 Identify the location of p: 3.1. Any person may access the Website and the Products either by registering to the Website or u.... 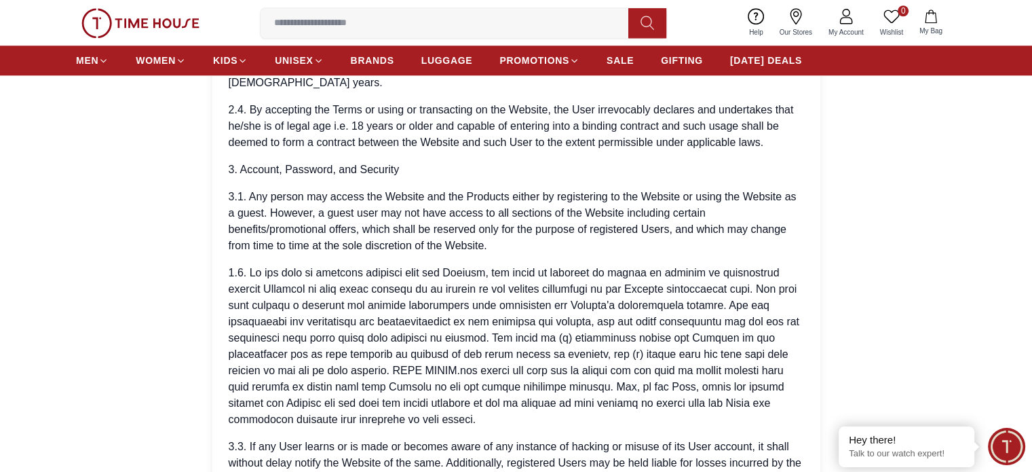
(516, 221).